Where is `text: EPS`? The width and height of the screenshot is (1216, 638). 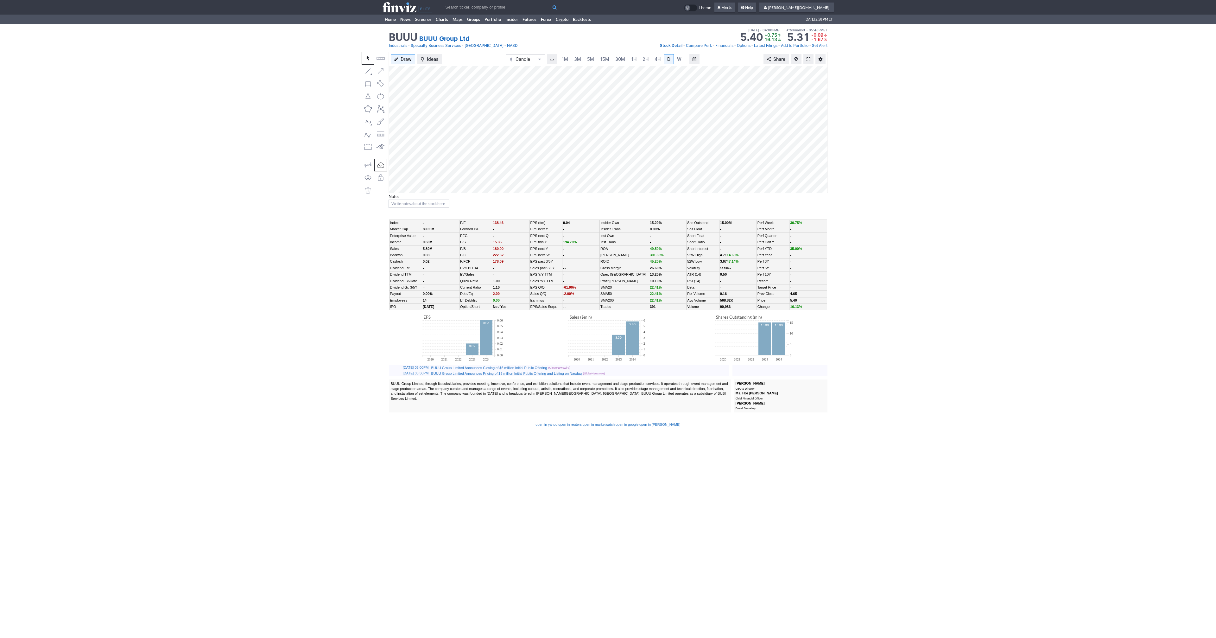
text: EPS is located at coordinates (427, 317).